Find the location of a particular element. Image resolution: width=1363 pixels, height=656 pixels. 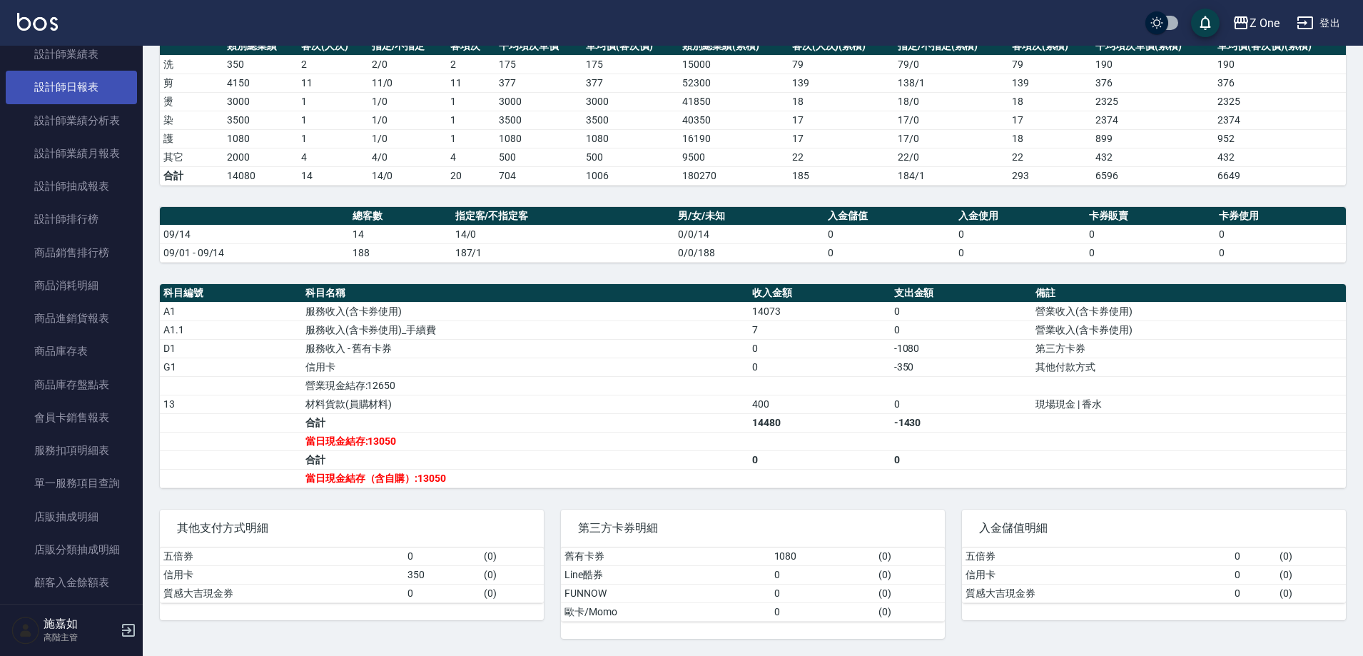

th: 平均項次單價 is located at coordinates (539, 46).